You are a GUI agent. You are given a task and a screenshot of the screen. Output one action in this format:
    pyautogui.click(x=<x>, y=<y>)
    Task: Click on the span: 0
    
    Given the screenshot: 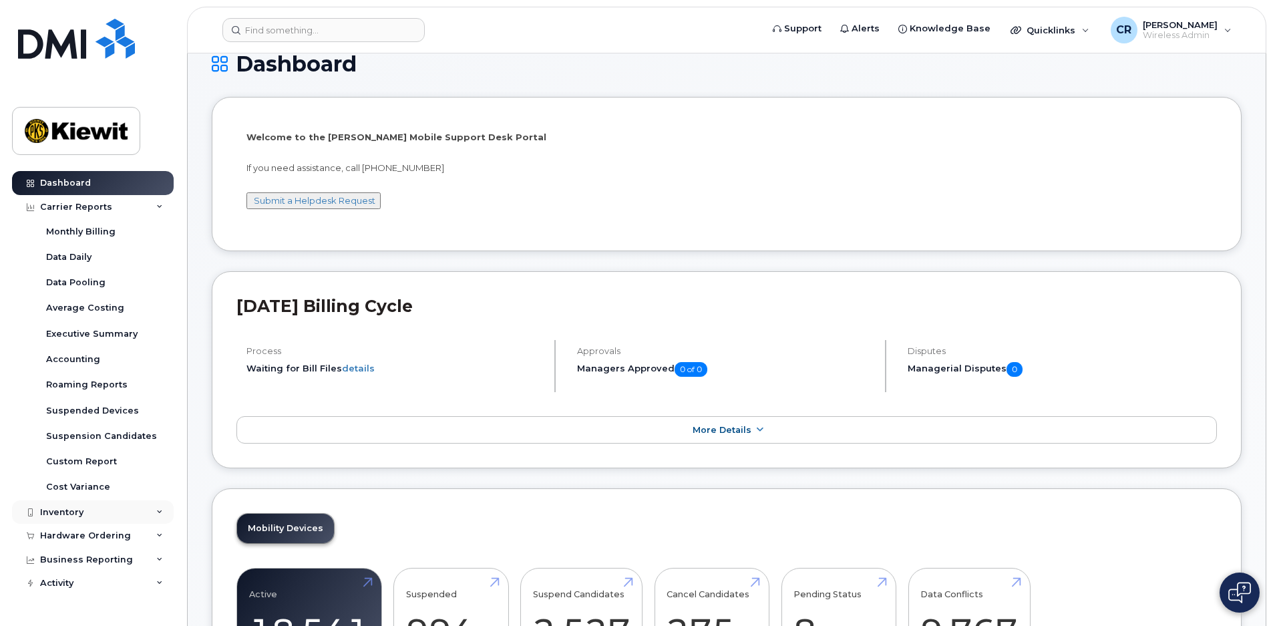 What is the action you would take?
    pyautogui.click(x=1015, y=369)
    